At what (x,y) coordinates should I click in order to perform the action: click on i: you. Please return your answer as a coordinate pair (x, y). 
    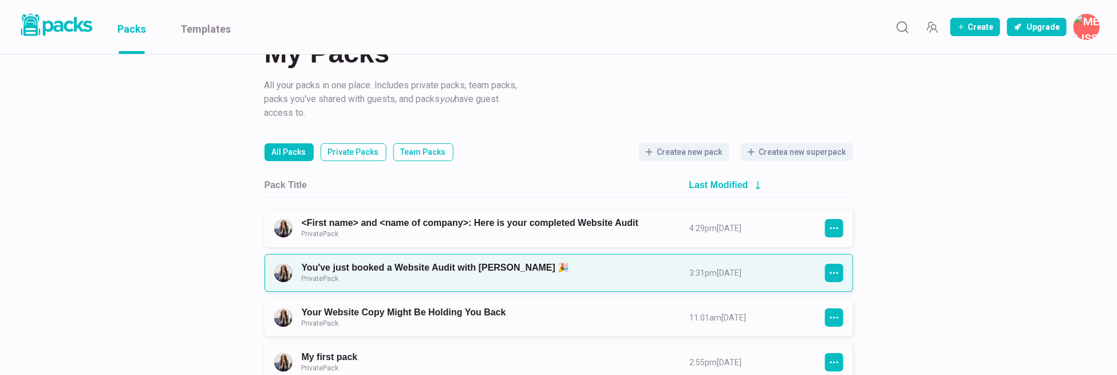
    Looking at the image, I should click on (448, 99).